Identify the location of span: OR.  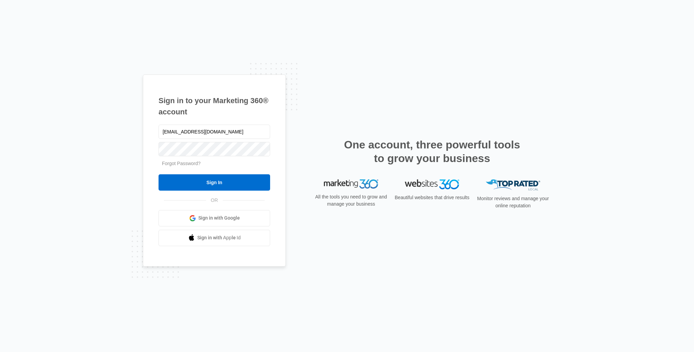
(214, 200).